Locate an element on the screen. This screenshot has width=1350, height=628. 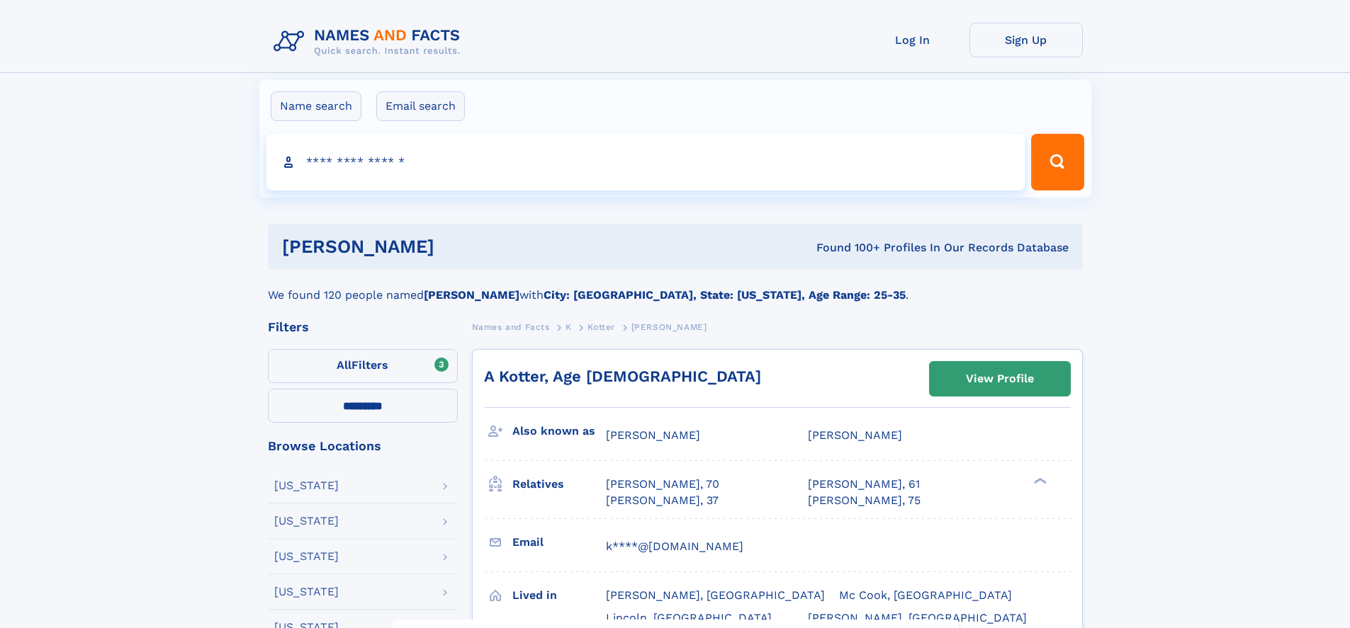
a: Sign Up is located at coordinates (1026, 40).